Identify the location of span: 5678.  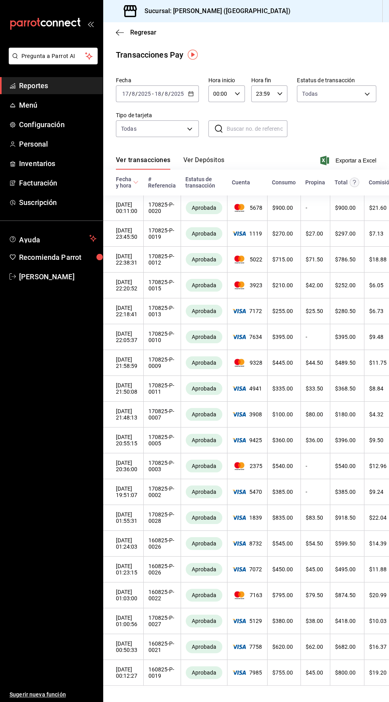
(247, 208).